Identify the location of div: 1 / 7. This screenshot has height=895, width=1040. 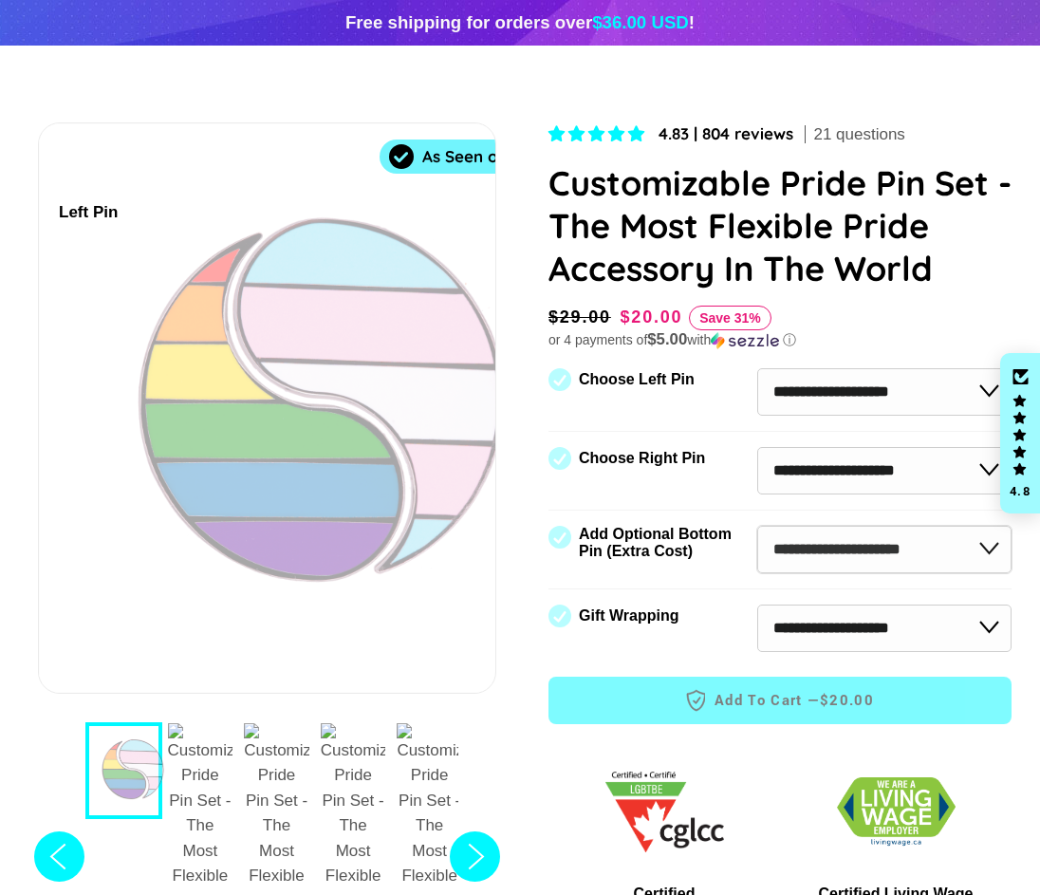
(267, 408).